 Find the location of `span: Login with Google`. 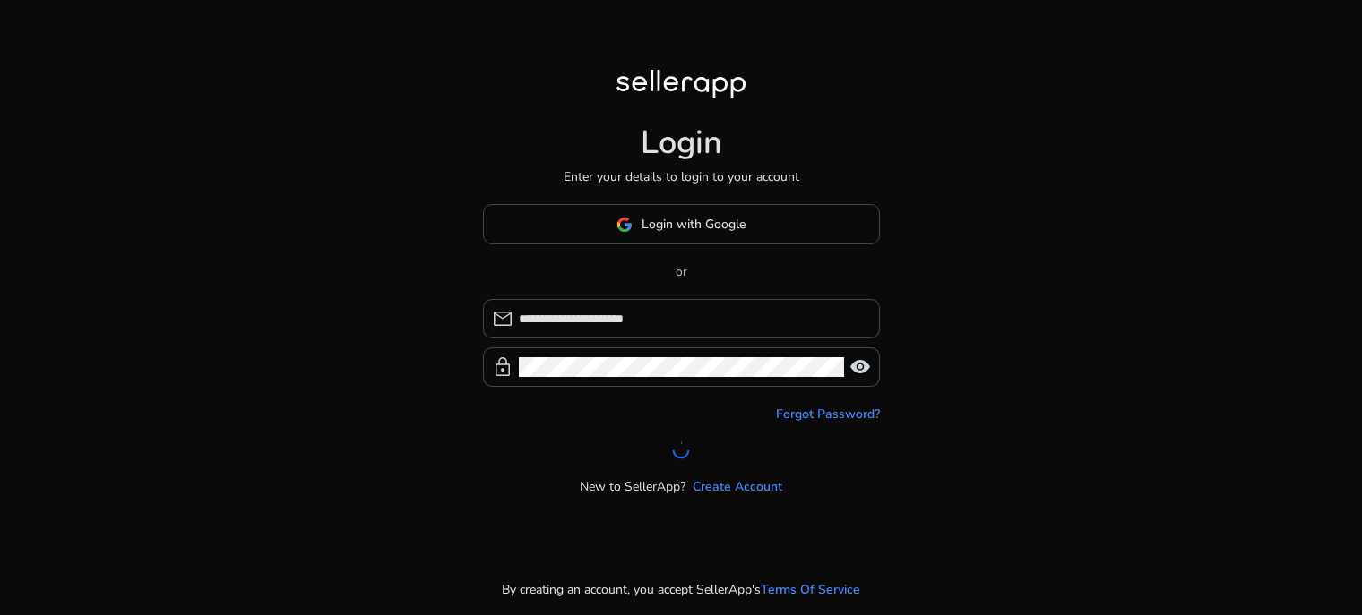

span: Login with Google is located at coordinates (693, 224).